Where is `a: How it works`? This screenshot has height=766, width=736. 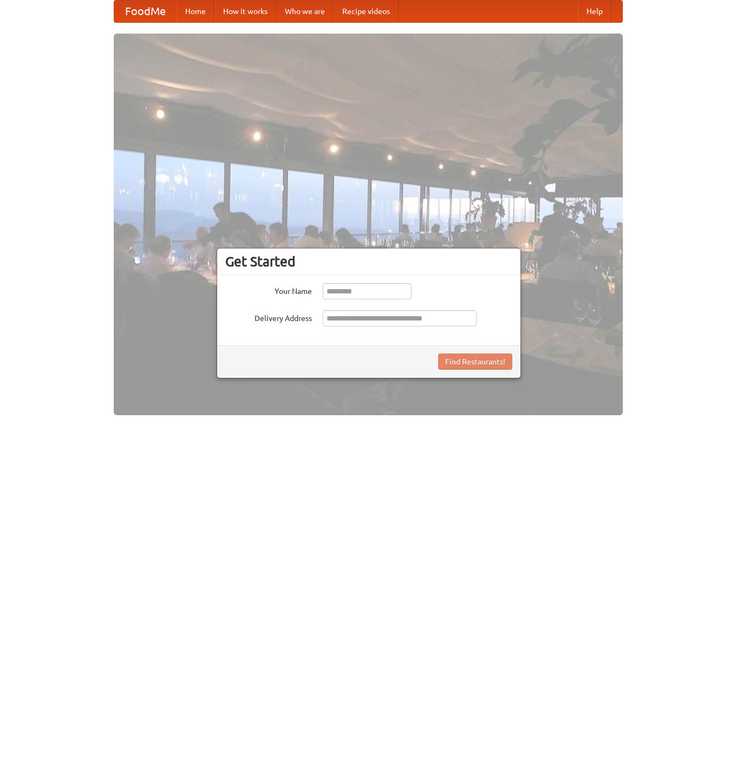
a: How it works is located at coordinates (245, 11).